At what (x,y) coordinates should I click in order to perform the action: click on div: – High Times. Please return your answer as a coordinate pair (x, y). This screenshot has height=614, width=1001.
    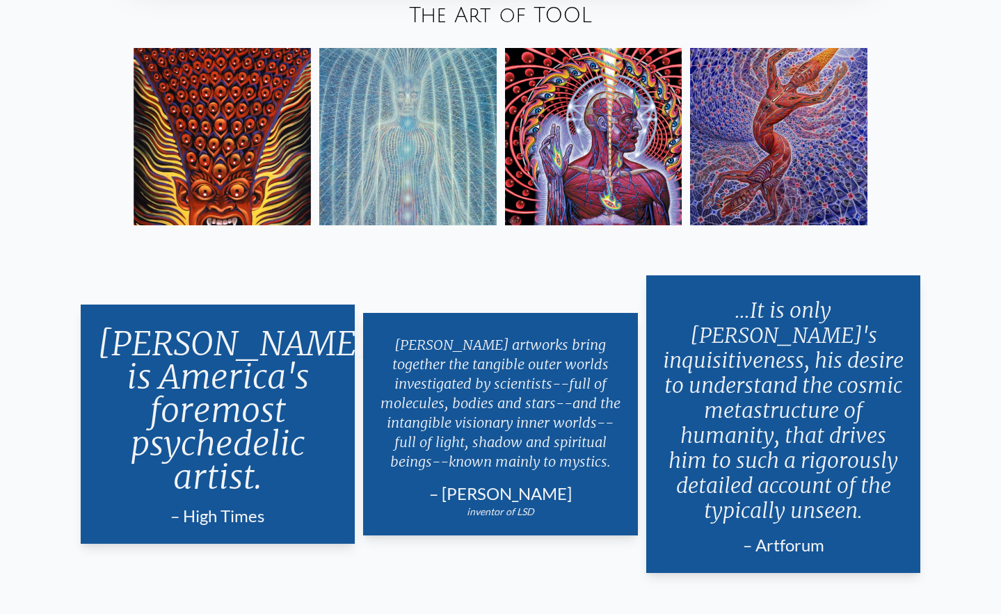
    Looking at the image, I should click on (218, 516).